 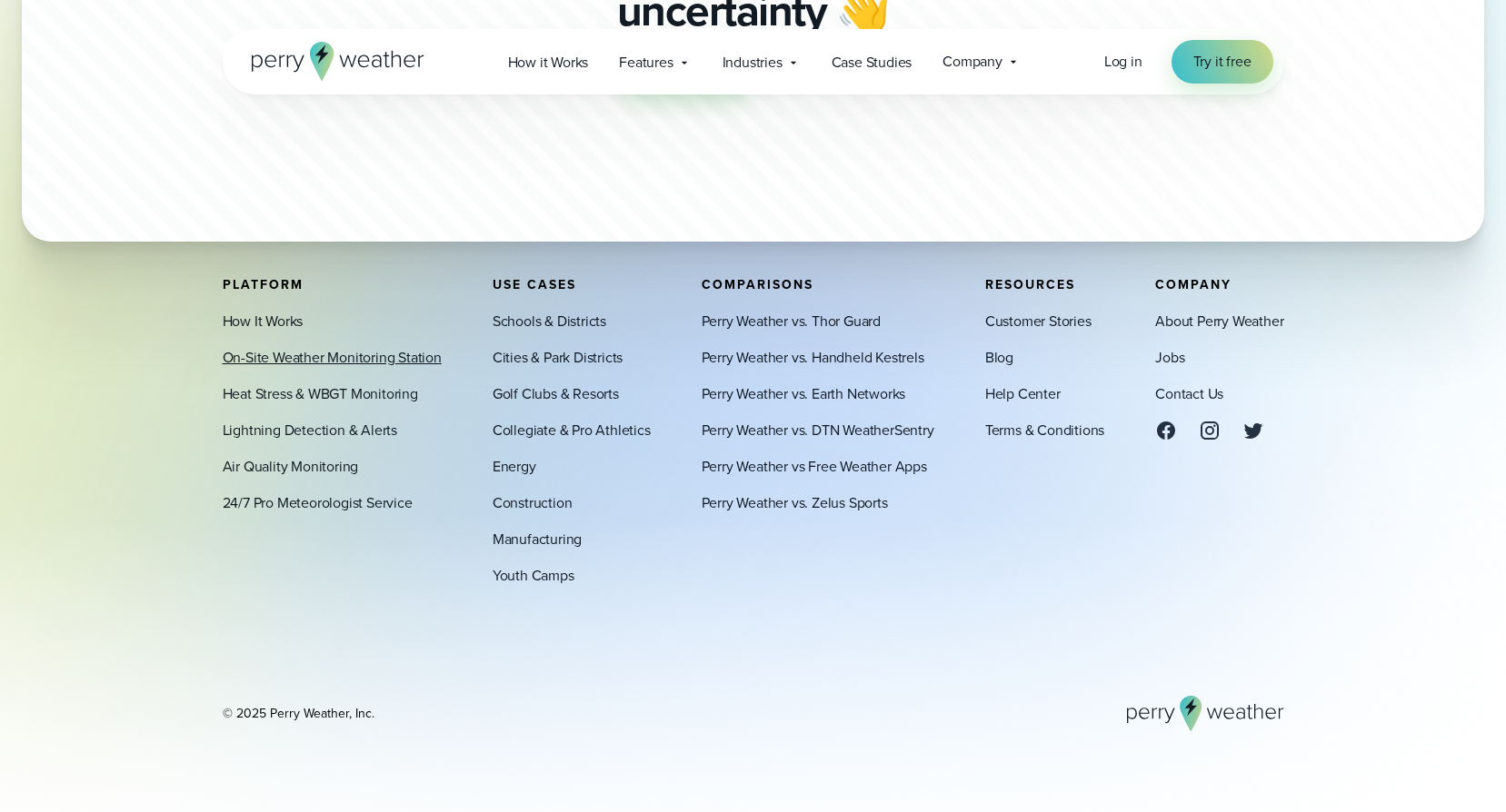 I want to click on span: Features, so click(x=645, y=63).